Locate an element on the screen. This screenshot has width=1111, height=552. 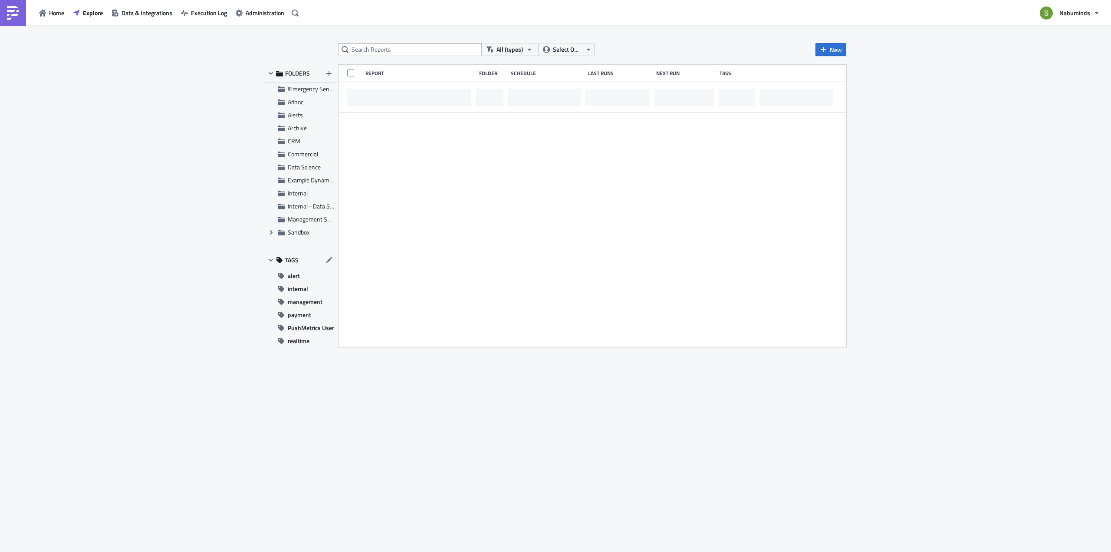
a: Home is located at coordinates (52, 13).